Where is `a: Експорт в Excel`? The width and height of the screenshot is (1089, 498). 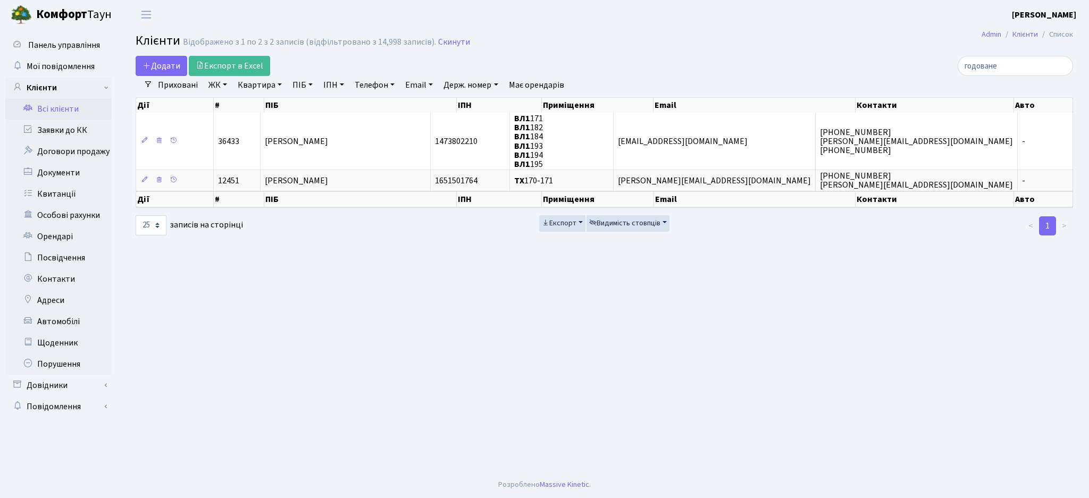 a: Експорт в Excel is located at coordinates (229, 66).